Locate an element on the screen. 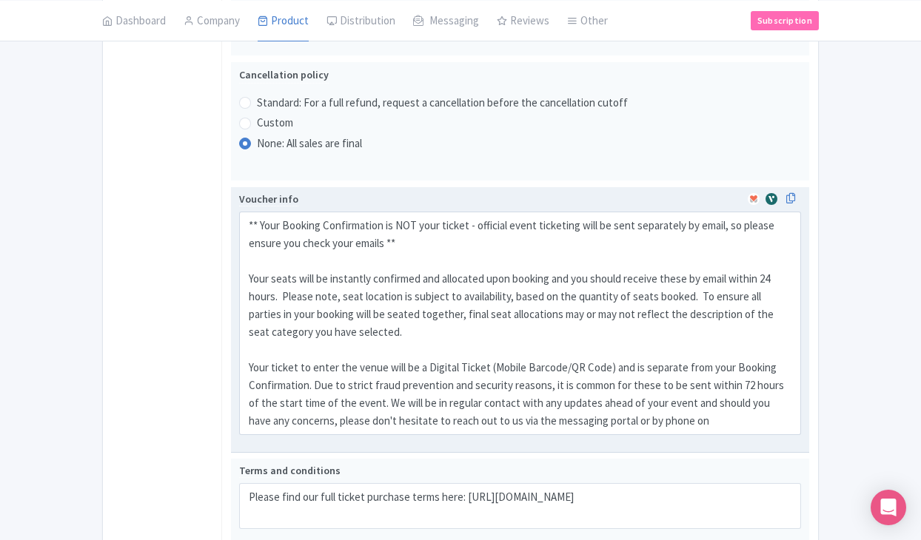 This screenshot has height=540, width=921. span: Voucher info is located at coordinates (269, 199).